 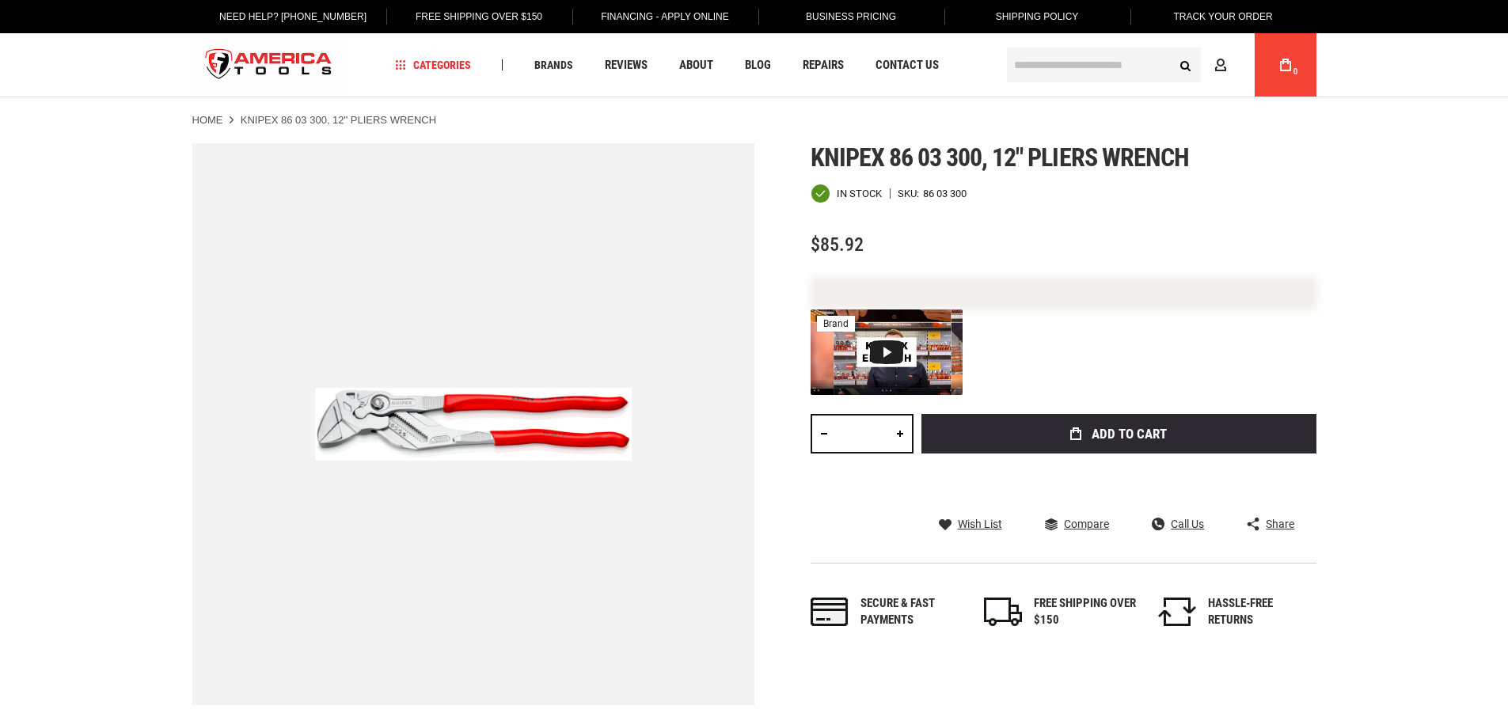 What do you see at coordinates (553, 65) in the screenshot?
I see `span: Brands` at bounding box center [553, 65].